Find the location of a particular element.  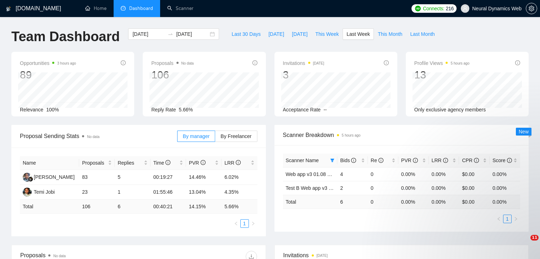

span: Replies is located at coordinates (129, 163).